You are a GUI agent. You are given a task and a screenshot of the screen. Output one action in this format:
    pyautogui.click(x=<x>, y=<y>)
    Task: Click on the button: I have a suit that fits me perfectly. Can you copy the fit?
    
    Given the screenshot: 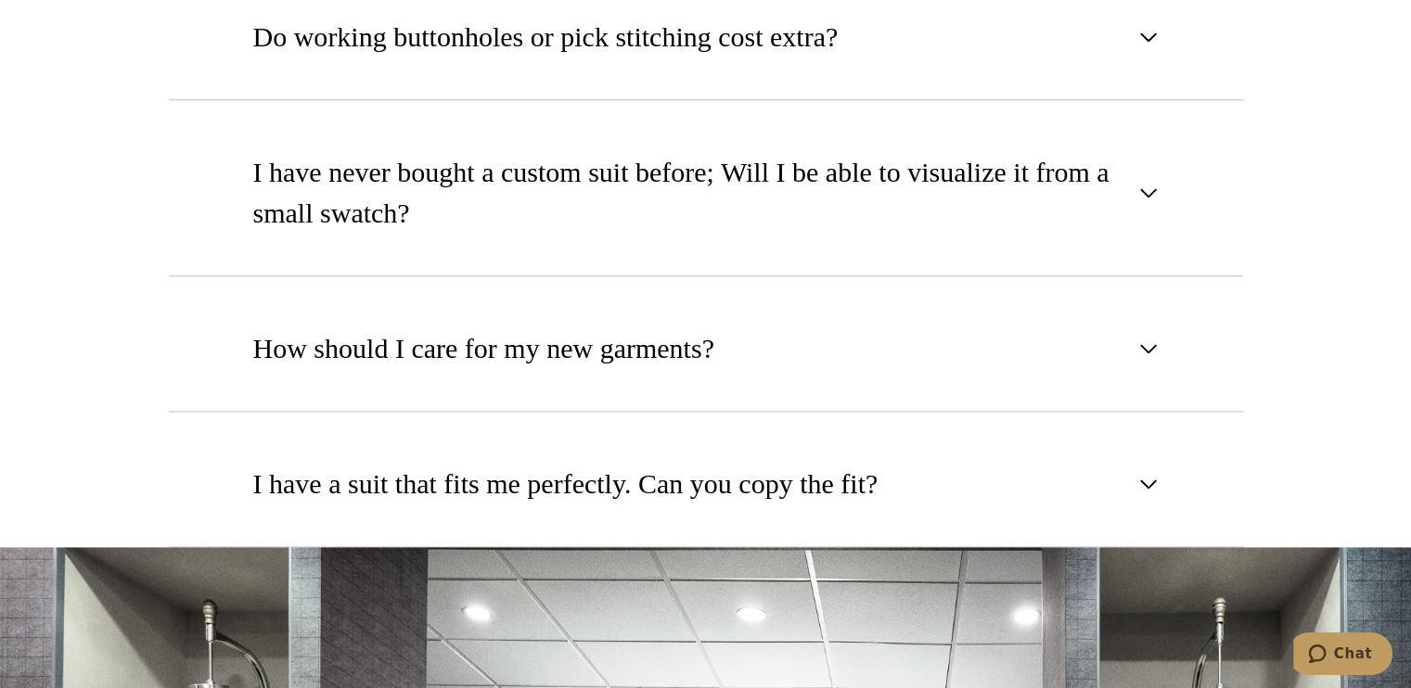 What is the action you would take?
    pyautogui.click(x=706, y=484)
    